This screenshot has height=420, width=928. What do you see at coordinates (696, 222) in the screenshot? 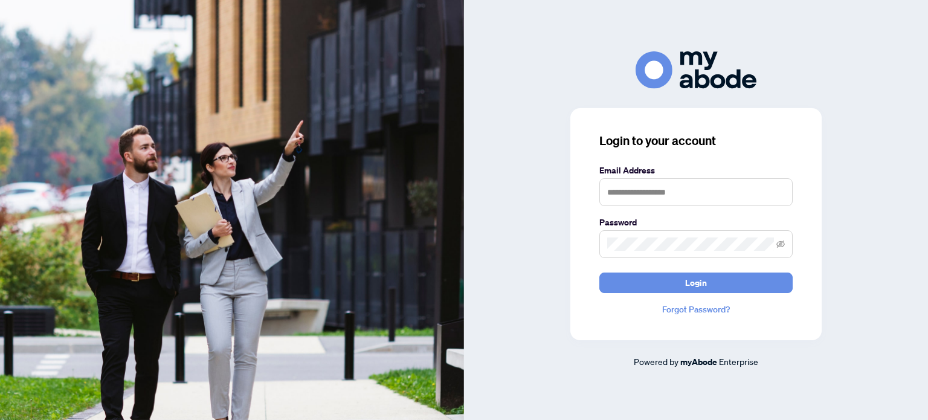
I see `label: Password` at bounding box center [696, 222].